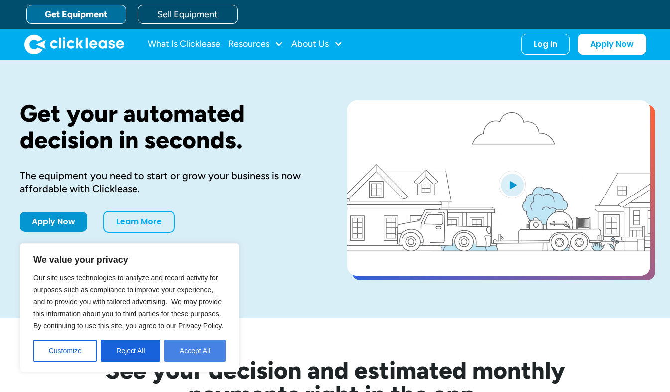  Describe the element at coordinates (512, 184) in the screenshot. I see `img: Blue play button logo on a light blue circular background` at that location.